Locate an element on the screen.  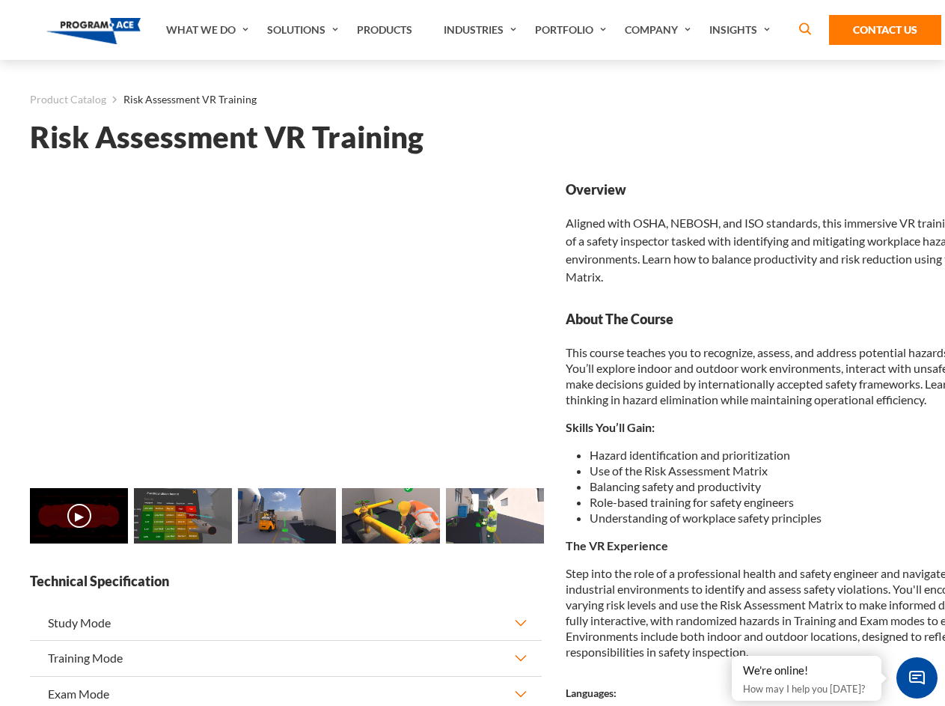
img: Risk Assessment VR Training - Preview 4 is located at coordinates (495, 516).